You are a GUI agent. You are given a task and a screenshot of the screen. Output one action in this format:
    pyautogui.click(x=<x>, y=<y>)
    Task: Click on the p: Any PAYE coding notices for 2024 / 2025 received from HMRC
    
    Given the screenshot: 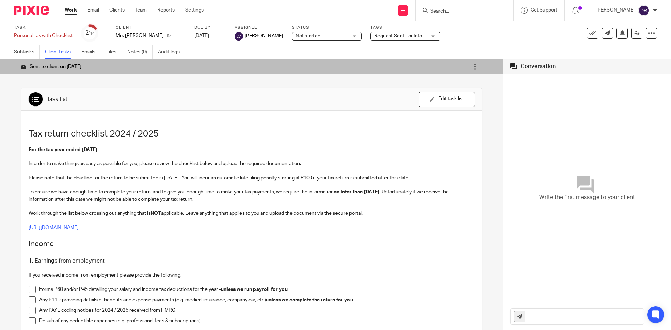 What is the action you would take?
    pyautogui.click(x=257, y=311)
    